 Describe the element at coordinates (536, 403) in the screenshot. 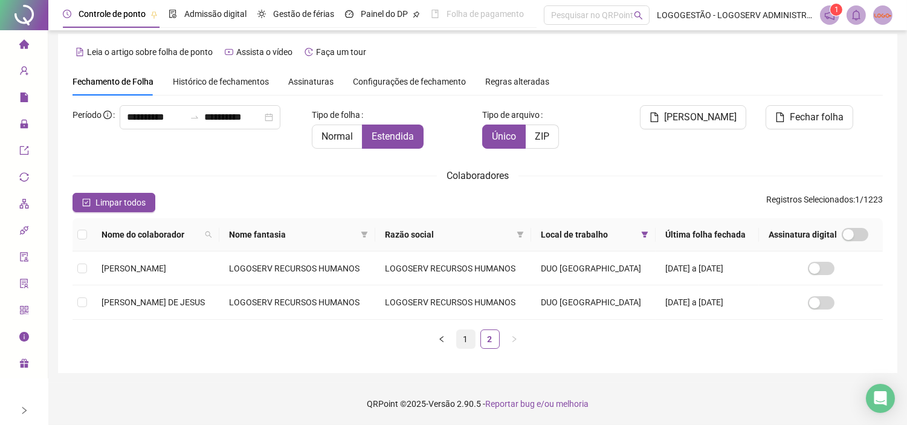

I see `span: Reportar bug e/ou melhoria` at that location.